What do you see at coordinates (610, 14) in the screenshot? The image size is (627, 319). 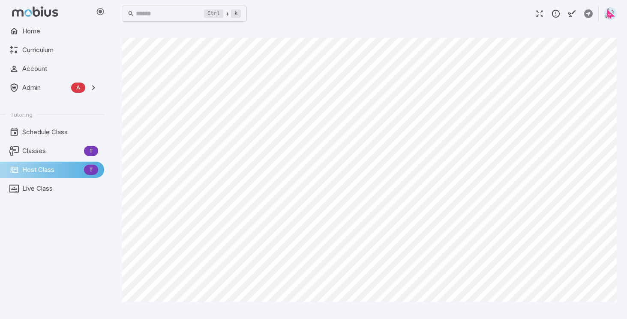 I see `img: right-triangle.svg` at bounding box center [610, 14].